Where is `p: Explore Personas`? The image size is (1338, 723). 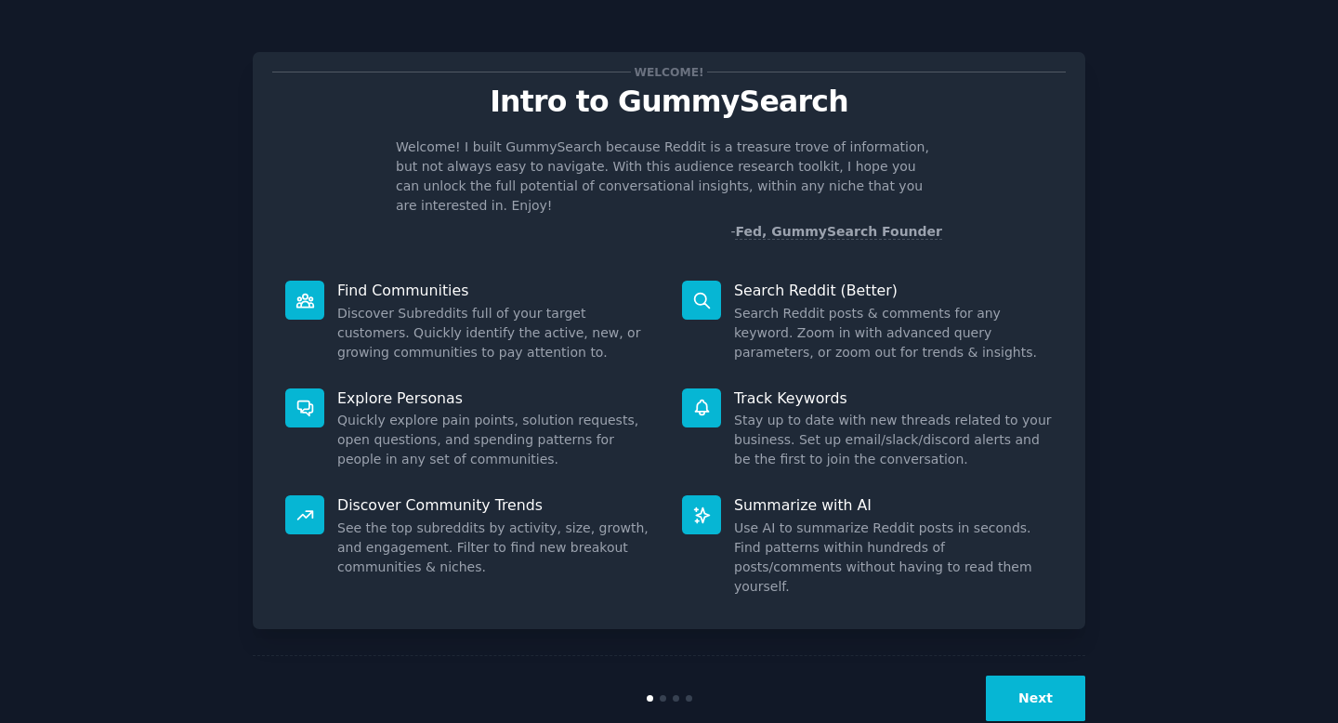 p: Explore Personas is located at coordinates (496, 398).